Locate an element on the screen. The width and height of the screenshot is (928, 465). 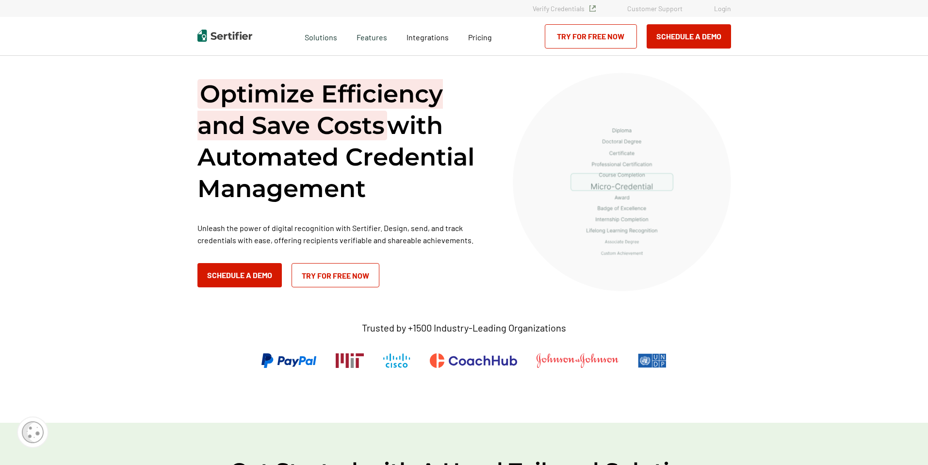
h1: with Automated Credential Management is located at coordinates (343, 141).